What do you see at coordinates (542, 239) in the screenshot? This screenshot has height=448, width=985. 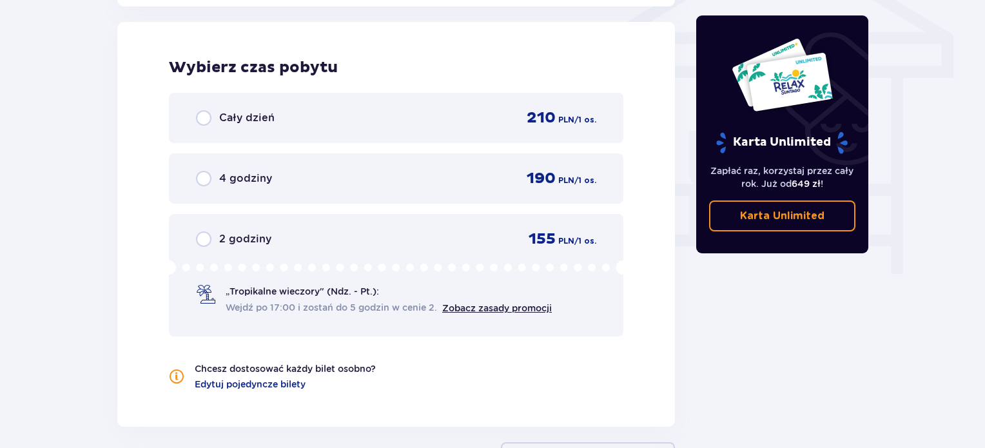 I see `p: 155` at bounding box center [542, 239].